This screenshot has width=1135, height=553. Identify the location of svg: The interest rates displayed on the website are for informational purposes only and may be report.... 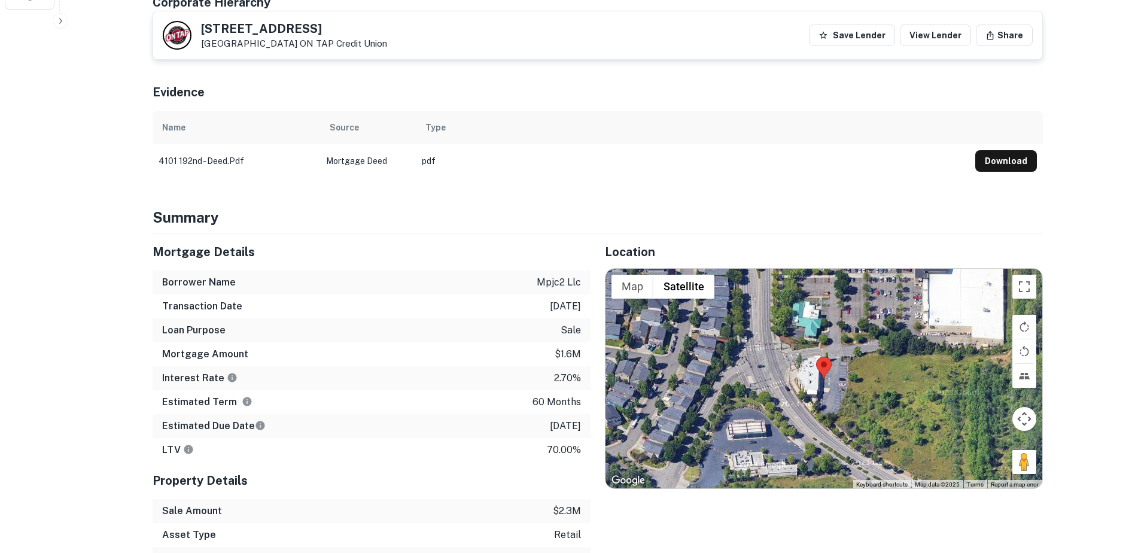
(232, 378).